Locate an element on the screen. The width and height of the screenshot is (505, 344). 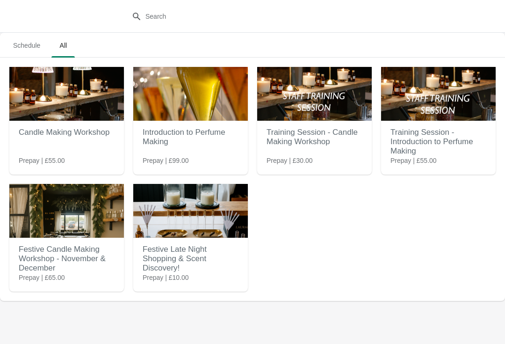
h2: Training Session - Introduction to Perfume Making is located at coordinates (438, 142).